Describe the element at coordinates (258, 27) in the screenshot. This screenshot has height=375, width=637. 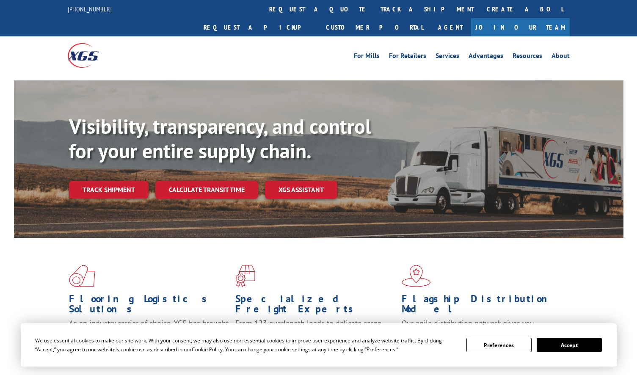
I see `a: Request a pickup` at that location.